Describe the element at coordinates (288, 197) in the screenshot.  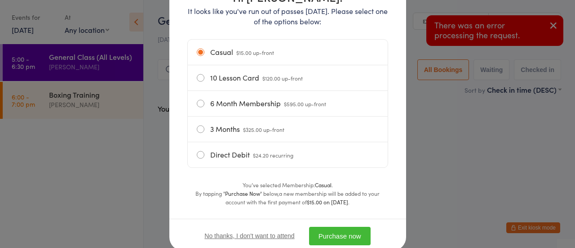
I see `div: By tapping " " below,` at that location.